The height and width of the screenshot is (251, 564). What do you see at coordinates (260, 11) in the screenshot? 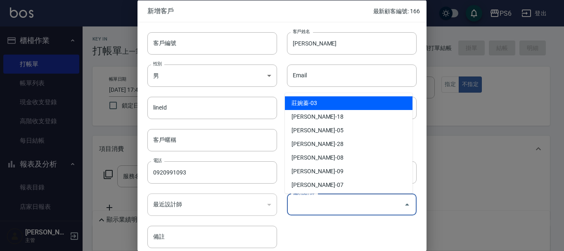
I see `span: 新增客戶` at bounding box center [260, 11].